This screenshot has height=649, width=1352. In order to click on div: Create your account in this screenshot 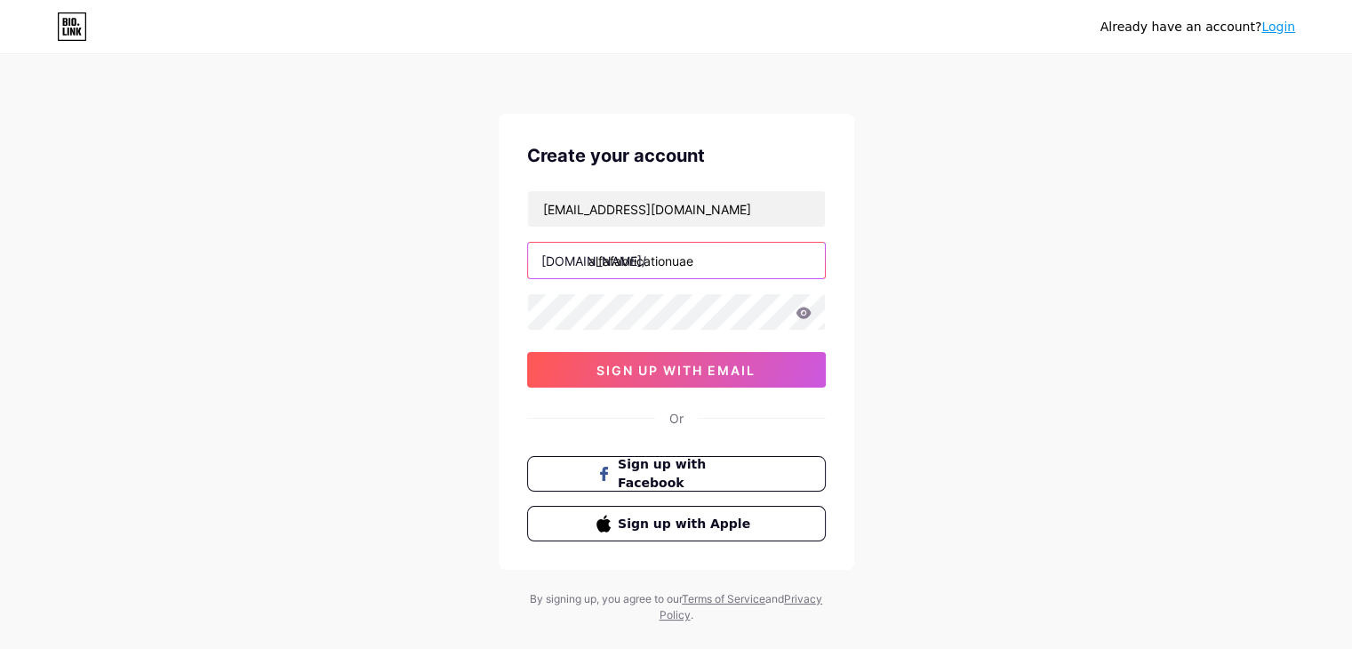, I will do `click(676, 156)`.